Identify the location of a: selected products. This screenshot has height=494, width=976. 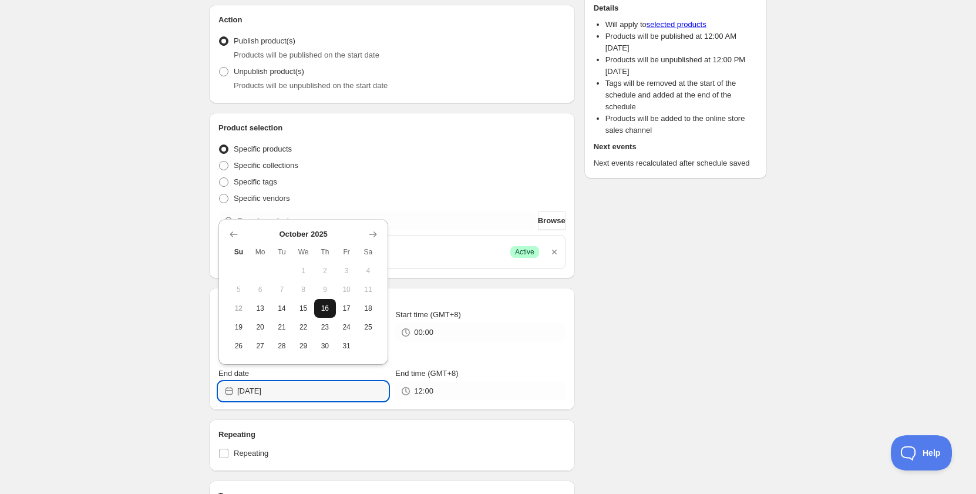
(676, 24).